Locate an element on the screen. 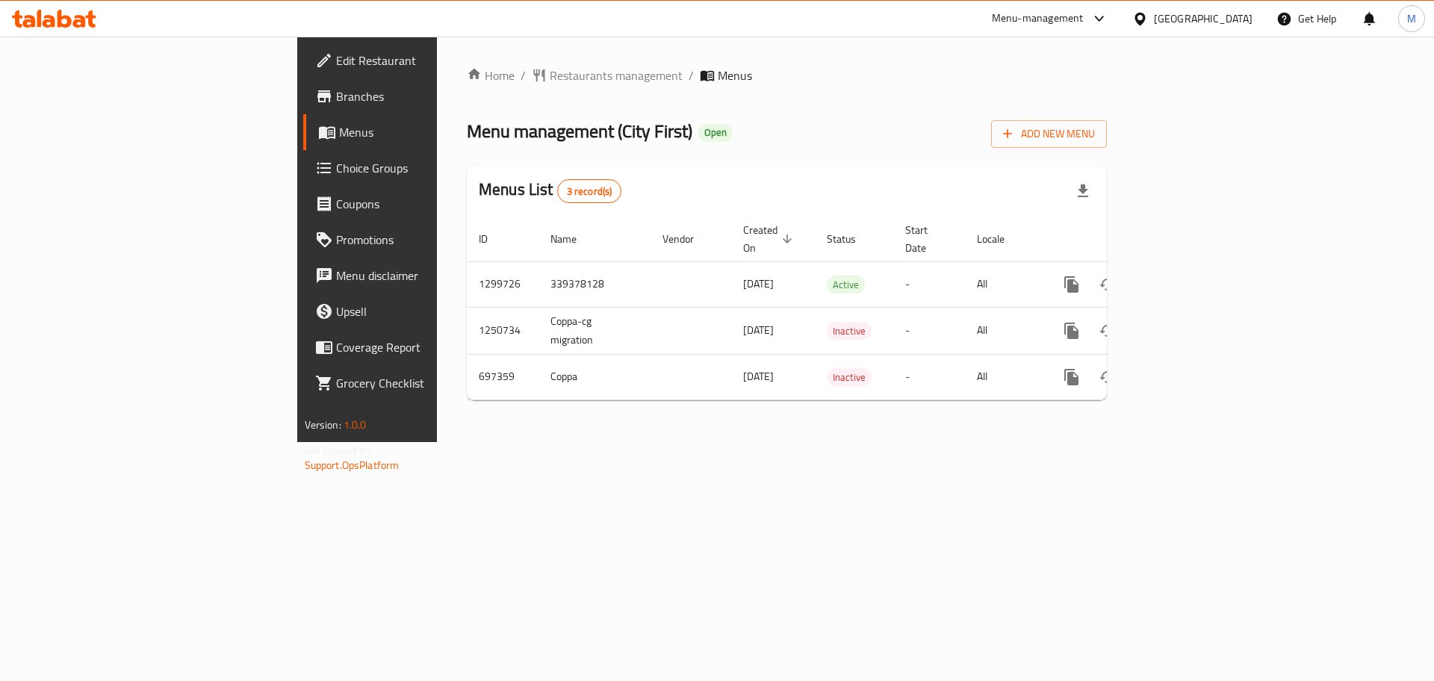 This screenshot has width=1434, height=681. div: Active is located at coordinates (845, 285).